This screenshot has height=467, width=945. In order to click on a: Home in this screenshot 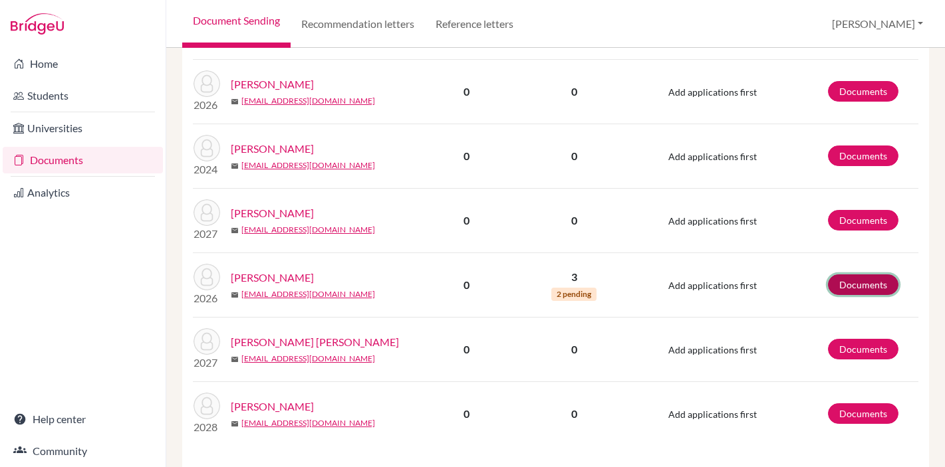, I will do `click(82, 64)`.